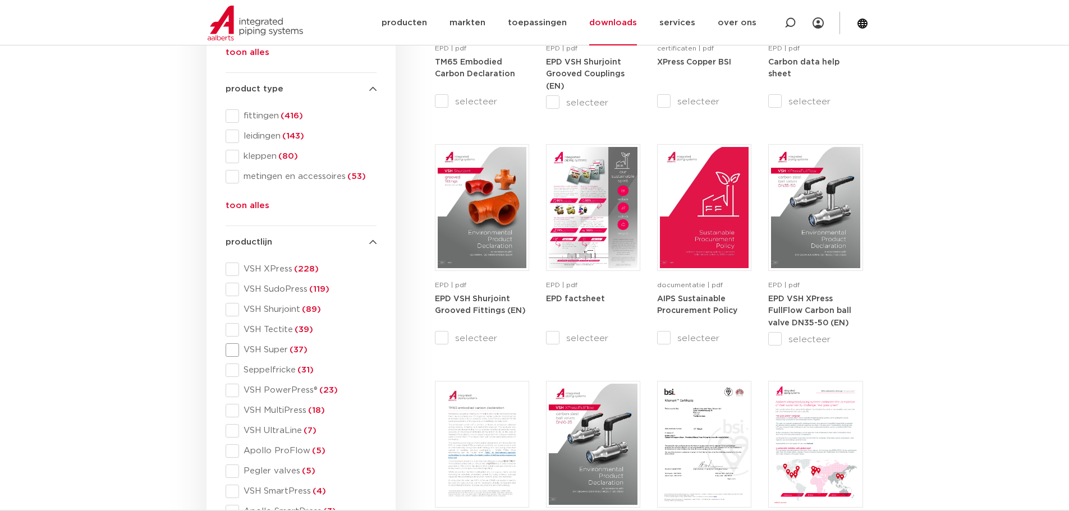 The image size is (1069, 511). I want to click on img: VSH-XPress-Carbon-BallValveDN10-25_A4EPD_5011424-_2024_1.0_EN-pdf.jpg, so click(593, 445).